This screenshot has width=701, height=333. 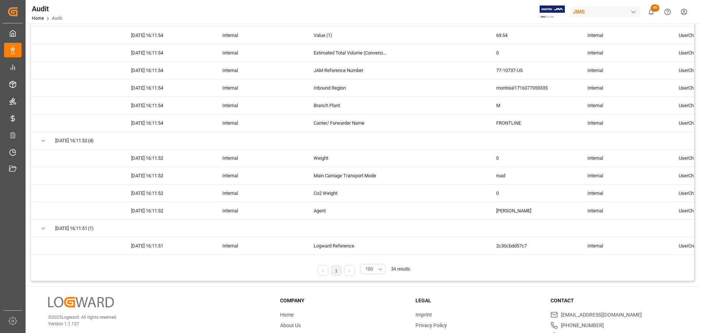 What do you see at coordinates (323, 270) in the screenshot?
I see `li: Previous Page` at bounding box center [323, 270].